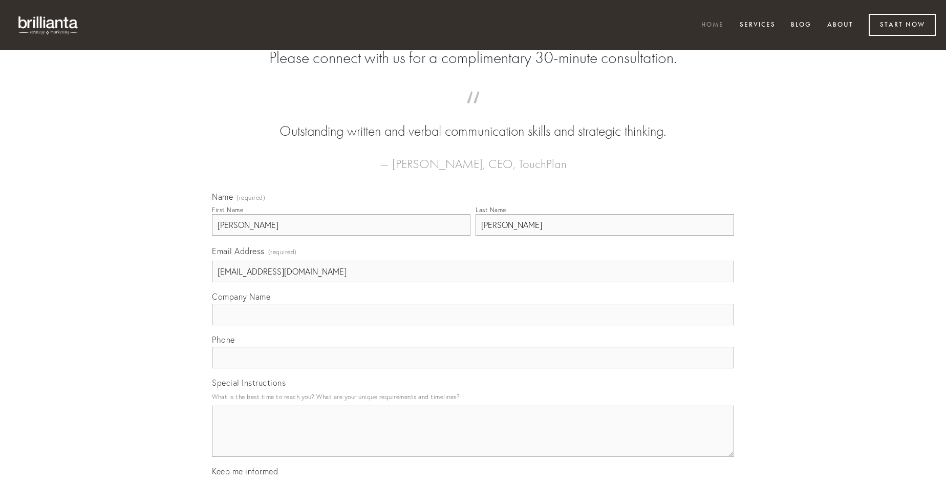  Describe the element at coordinates (227, 209) in the screenshot. I see `div: First Name` at that location.